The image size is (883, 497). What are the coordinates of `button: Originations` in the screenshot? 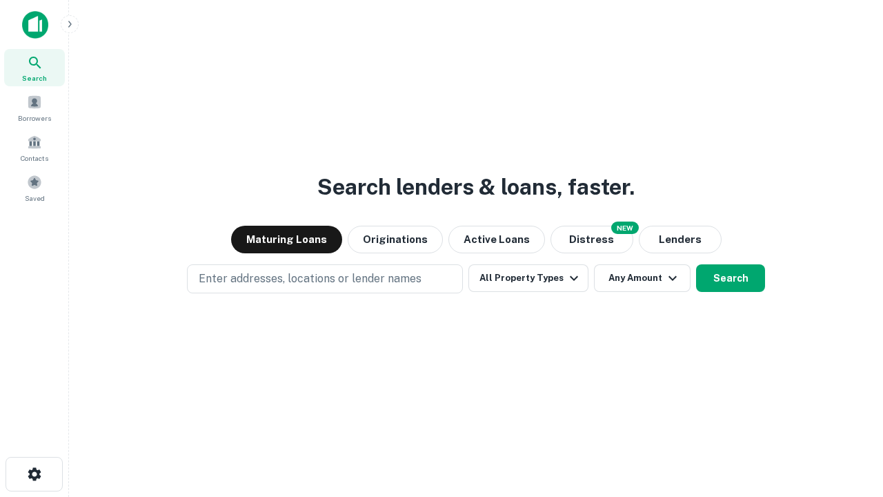 It's located at (395, 239).